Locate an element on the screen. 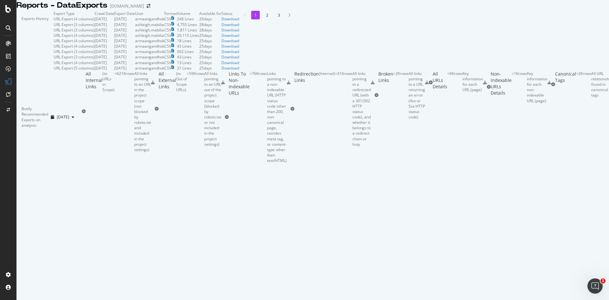 The image size is (609, 300). li: 1 is located at coordinates (255, 15).